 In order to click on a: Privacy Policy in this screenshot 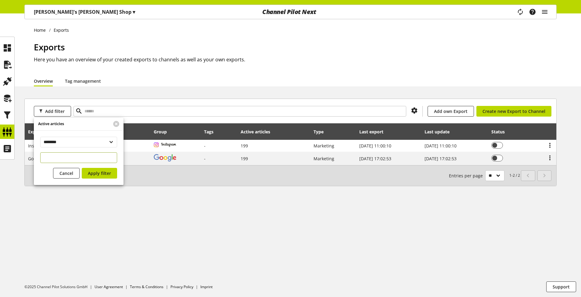, I will do `click(182, 286)`.